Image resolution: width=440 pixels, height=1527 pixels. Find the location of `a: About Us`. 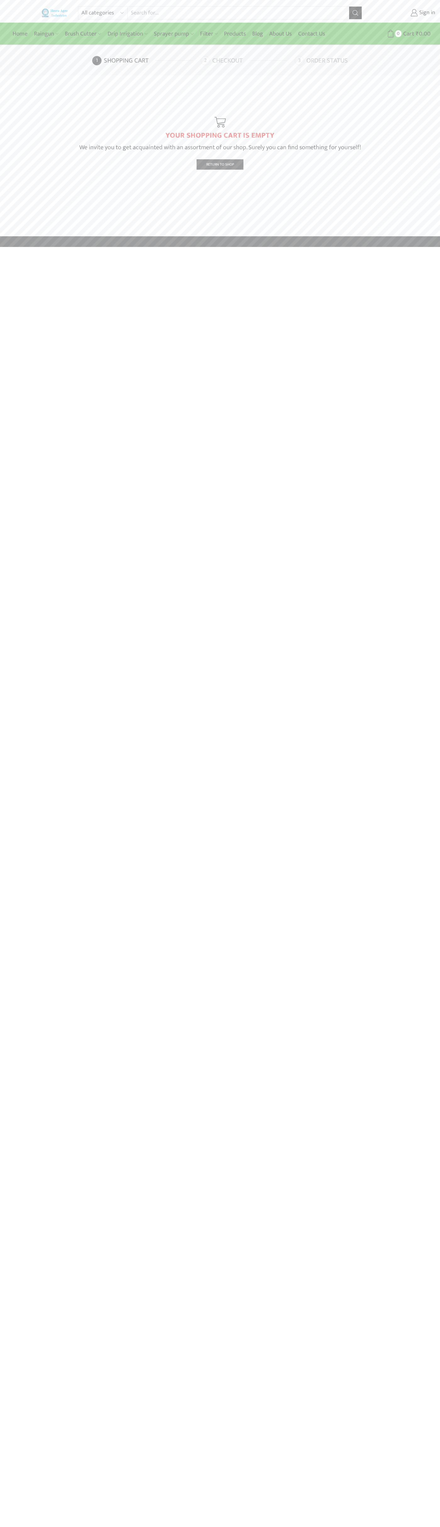

a: About Us is located at coordinates (280, 34).